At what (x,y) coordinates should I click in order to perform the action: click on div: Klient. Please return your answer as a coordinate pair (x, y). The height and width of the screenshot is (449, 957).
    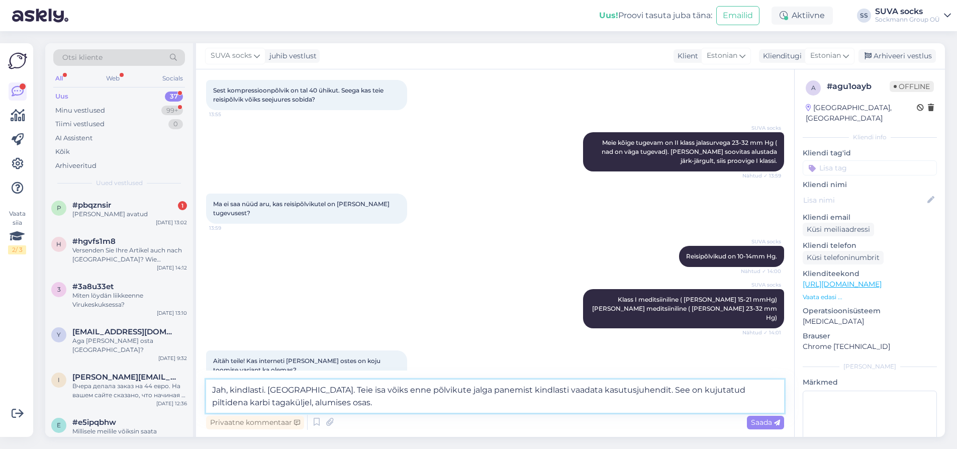
    Looking at the image, I should click on (686, 56).